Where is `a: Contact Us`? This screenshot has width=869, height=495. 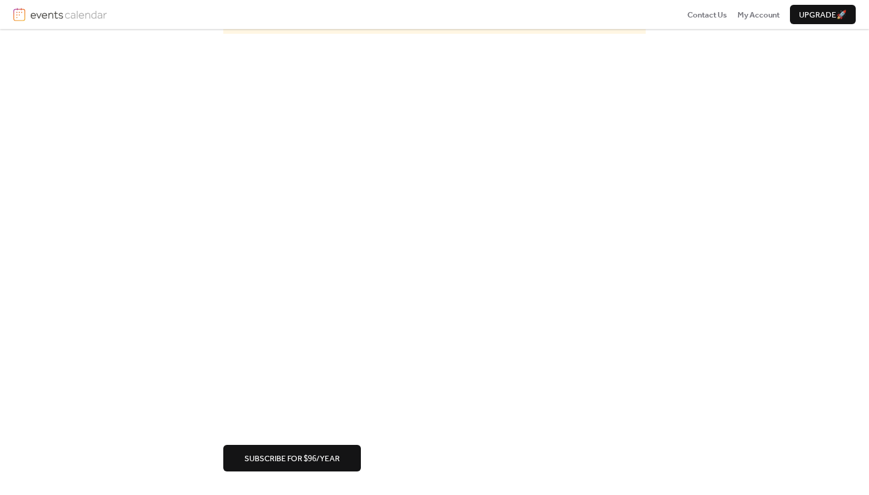 a: Contact Us is located at coordinates (707, 14).